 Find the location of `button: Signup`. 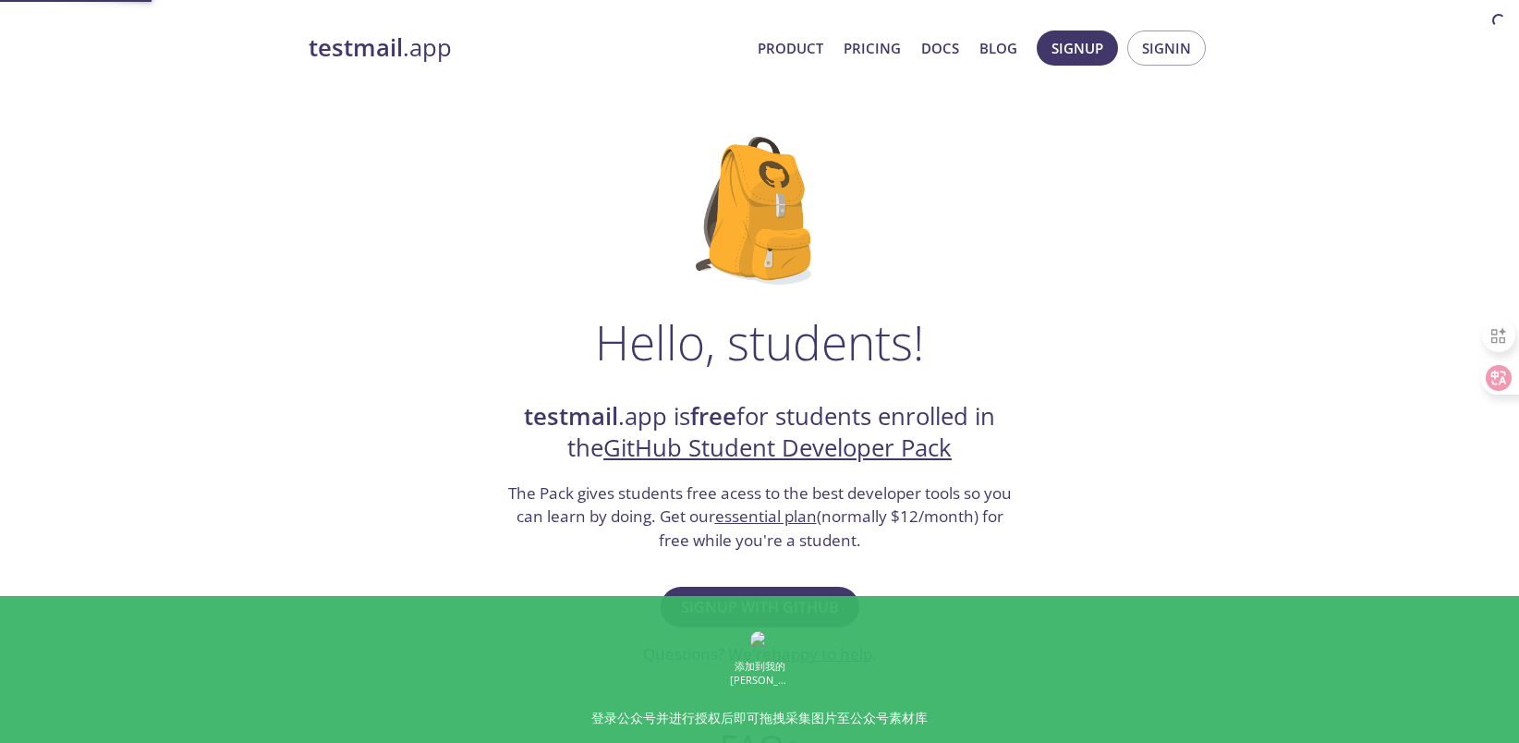

button: Signup is located at coordinates (1078, 48).